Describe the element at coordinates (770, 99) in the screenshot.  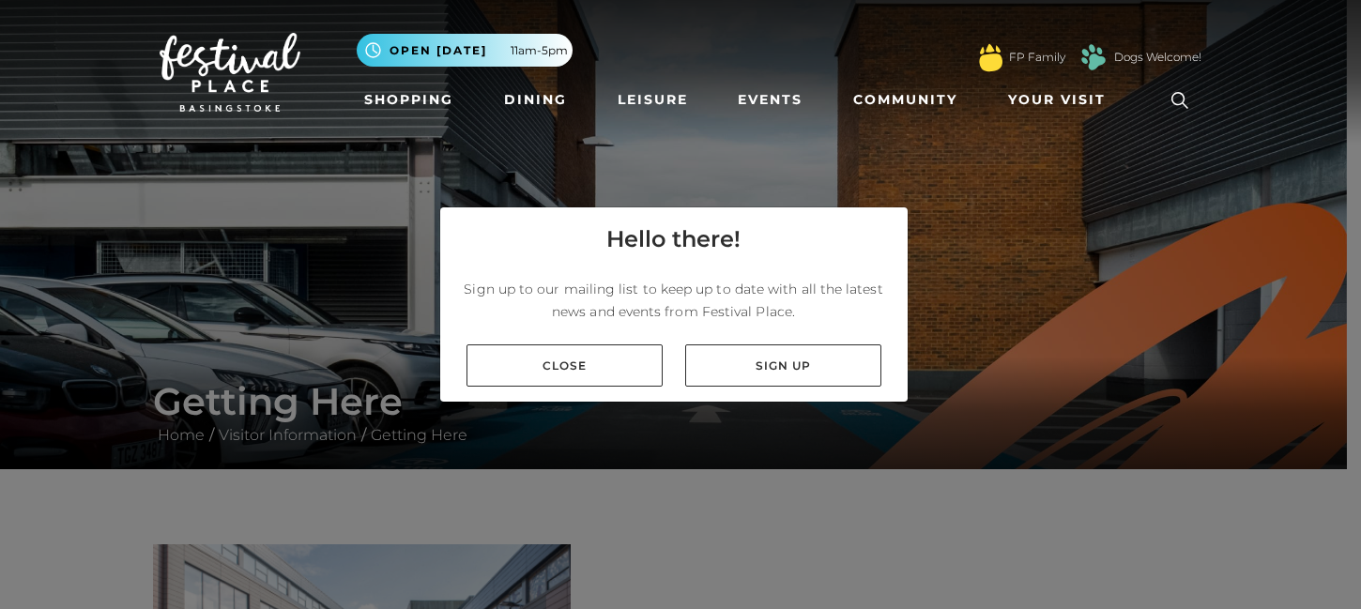
I see `a: Events` at that location.